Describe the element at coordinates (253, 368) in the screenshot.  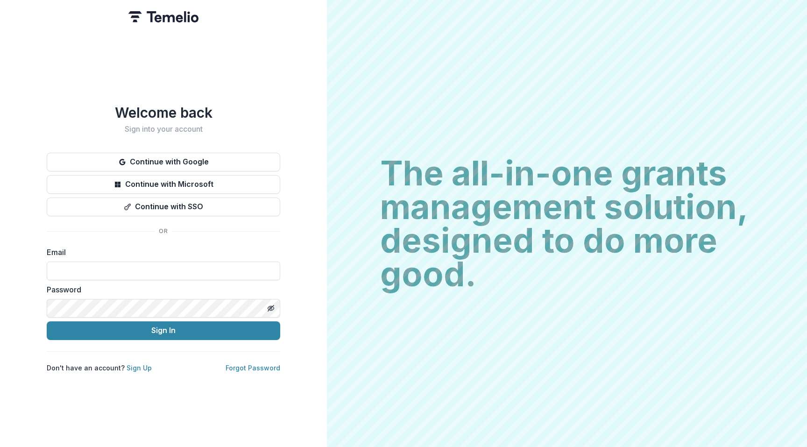
I see `a: Forgot Password` at that location.